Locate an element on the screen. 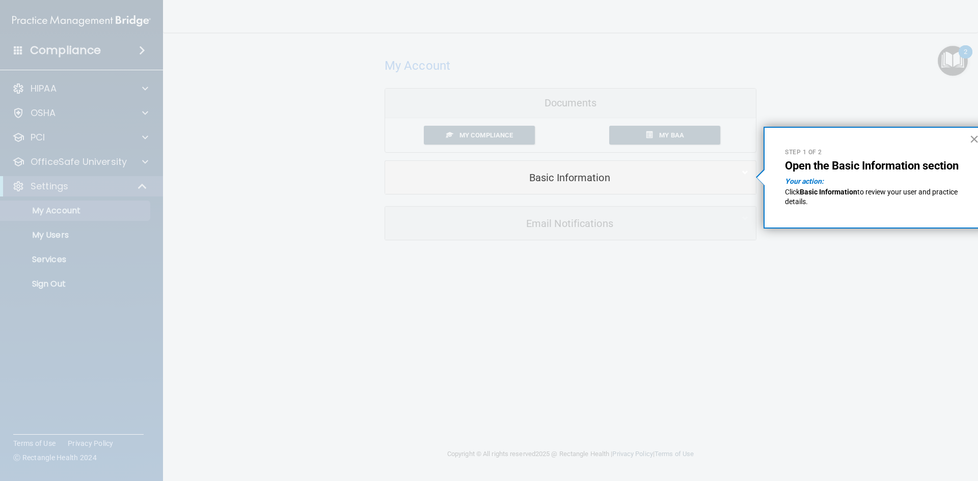 This screenshot has width=978, height=481. p: Step 1 of 2 is located at coordinates (875, 152).